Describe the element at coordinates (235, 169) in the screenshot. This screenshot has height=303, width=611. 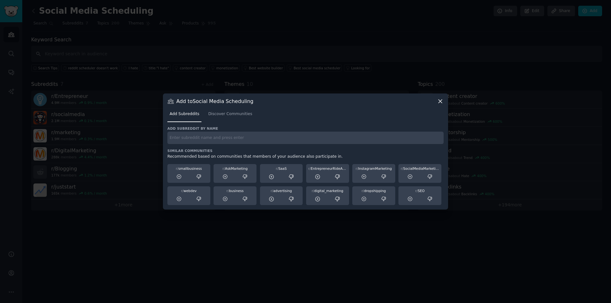
I see `div: AskMarketing` at that location.